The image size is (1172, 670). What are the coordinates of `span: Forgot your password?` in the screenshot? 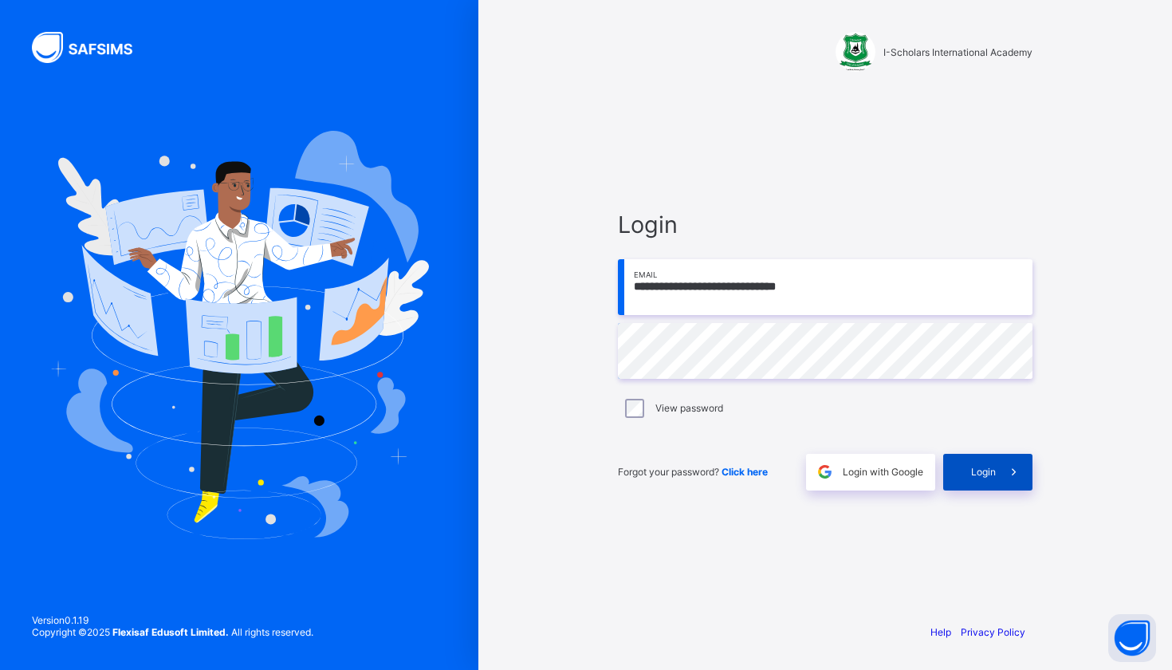 It's located at (693, 471).